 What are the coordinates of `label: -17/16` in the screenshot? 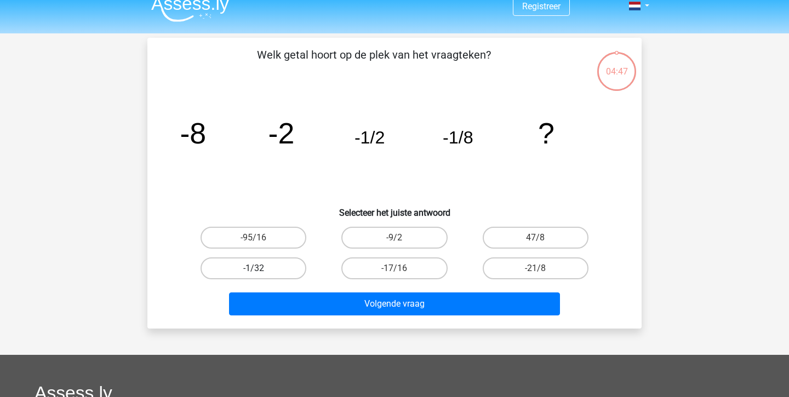 It's located at (394, 269).